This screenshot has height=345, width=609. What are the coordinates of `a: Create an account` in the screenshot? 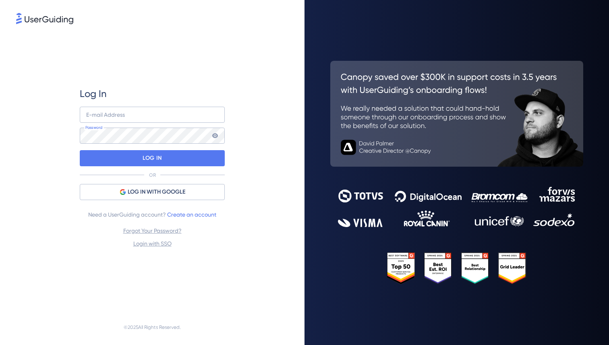 It's located at (192, 215).